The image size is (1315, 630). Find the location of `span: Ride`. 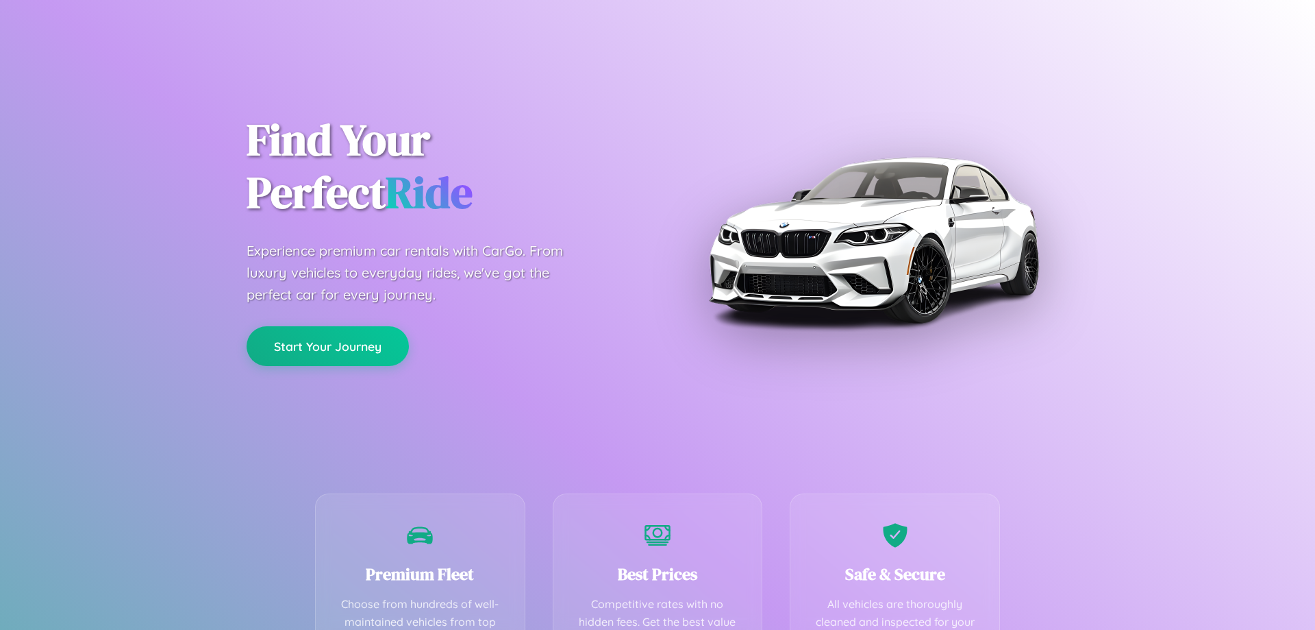

span: Ride is located at coordinates (429, 192).